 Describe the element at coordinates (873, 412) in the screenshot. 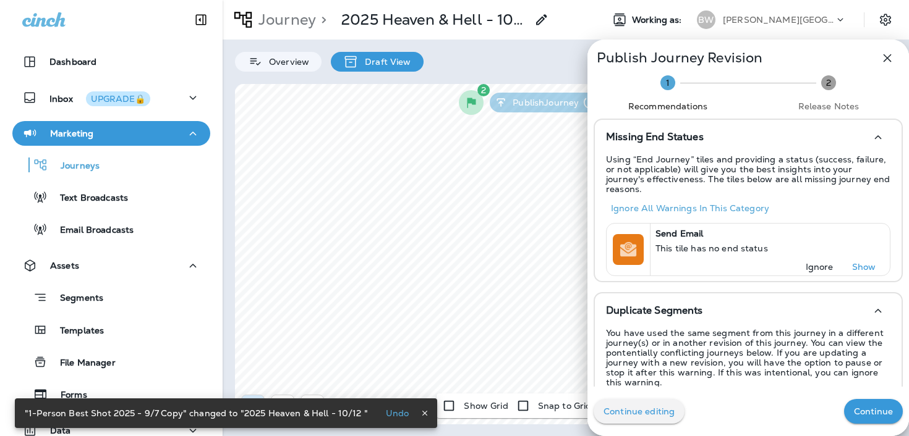

I see `p: Continue` at that location.